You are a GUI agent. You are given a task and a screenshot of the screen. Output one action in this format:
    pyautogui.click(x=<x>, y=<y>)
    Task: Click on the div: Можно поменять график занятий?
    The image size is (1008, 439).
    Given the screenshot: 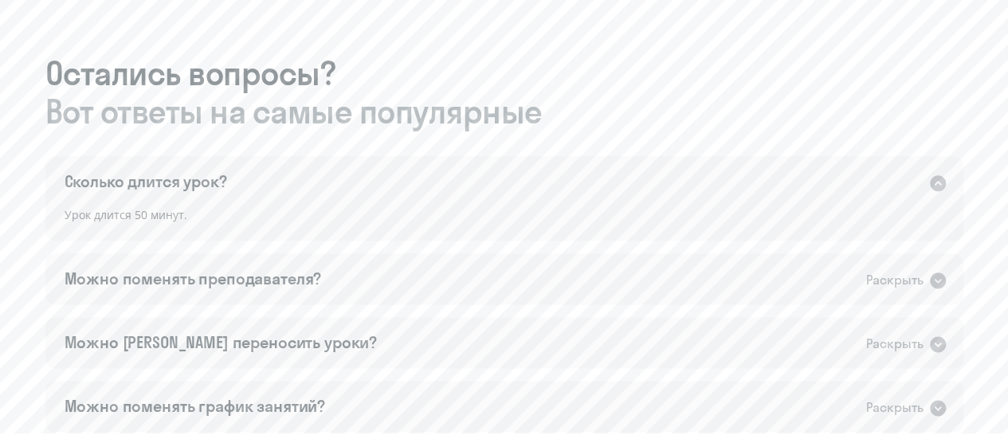 What is the action you would take?
    pyautogui.click(x=195, y=407)
    